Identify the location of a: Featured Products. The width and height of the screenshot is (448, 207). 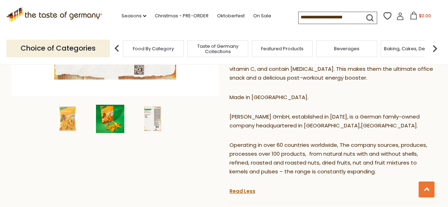
(282, 49).